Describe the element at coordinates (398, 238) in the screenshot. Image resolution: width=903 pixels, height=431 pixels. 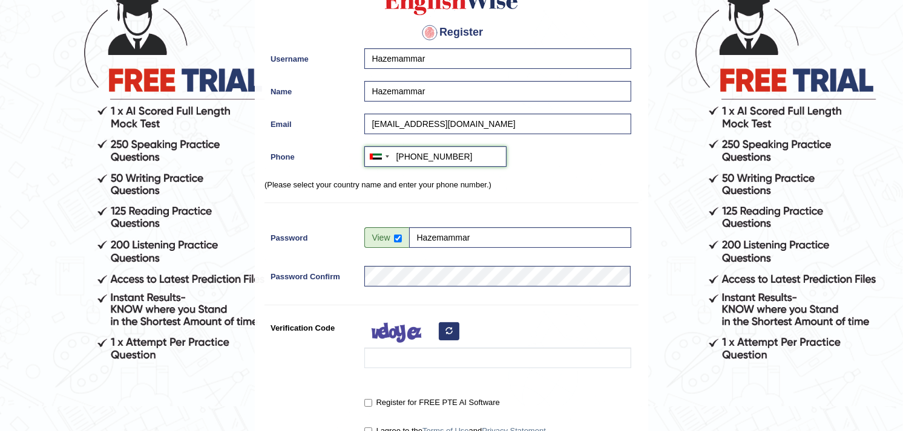
I see `input: Show/Hide Password` at that location.